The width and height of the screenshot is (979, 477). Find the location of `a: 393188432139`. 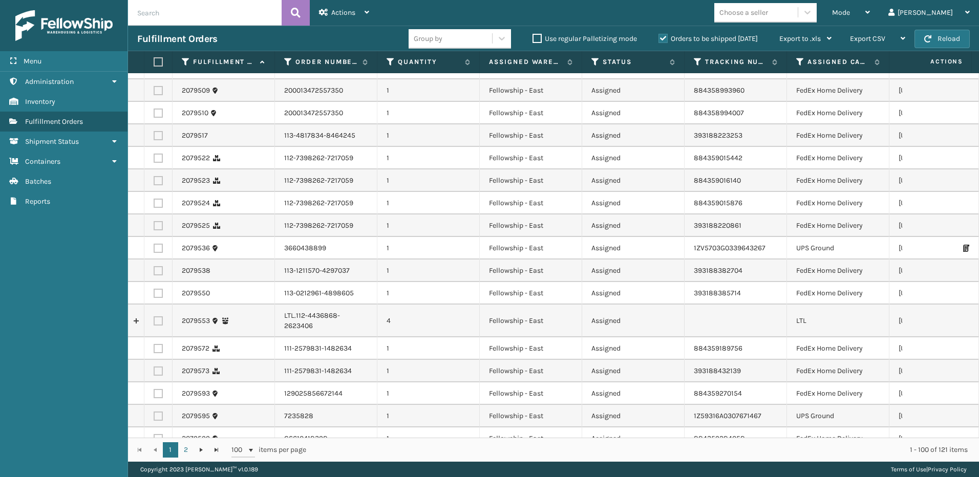

a: 393188432139 is located at coordinates (717, 371).